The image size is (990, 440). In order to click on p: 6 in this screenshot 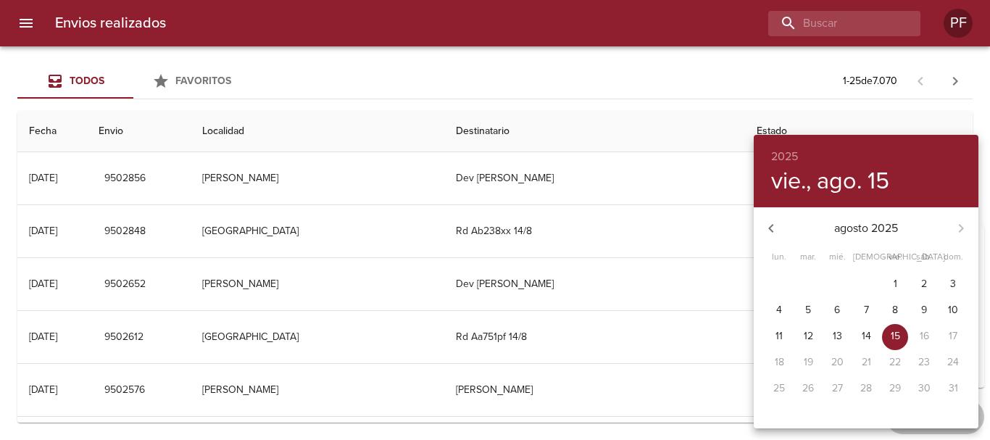, I will do `click(837, 310)`.